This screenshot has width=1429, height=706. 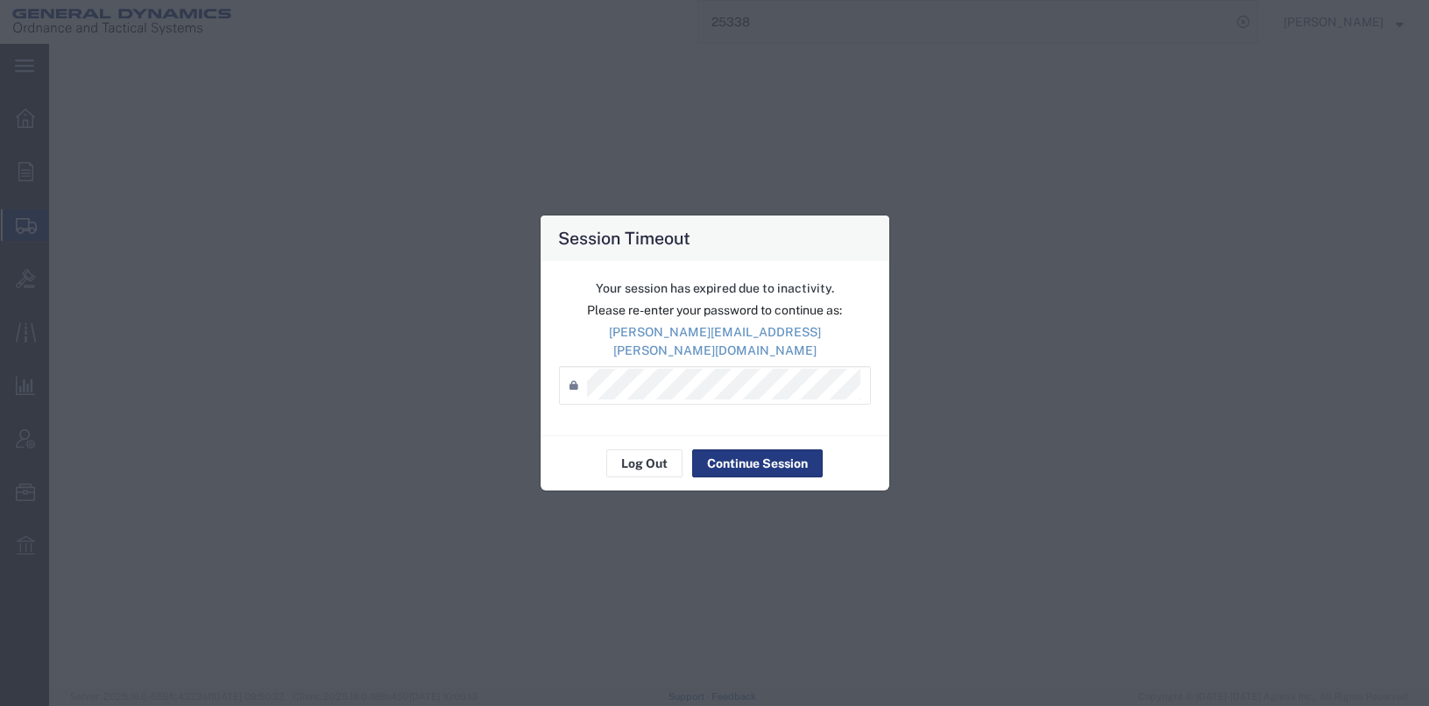 I want to click on button: Log Out, so click(x=644, y=463).